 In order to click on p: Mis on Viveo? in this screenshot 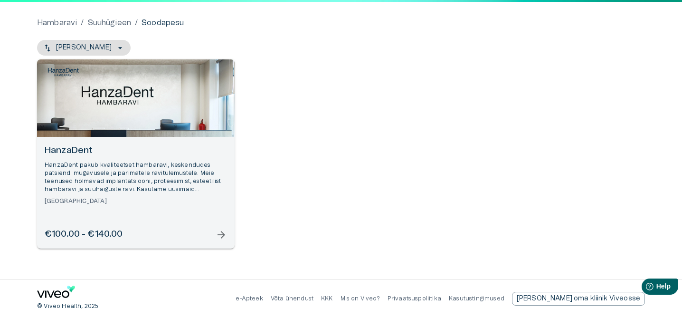, I will do `click(360, 298)`.